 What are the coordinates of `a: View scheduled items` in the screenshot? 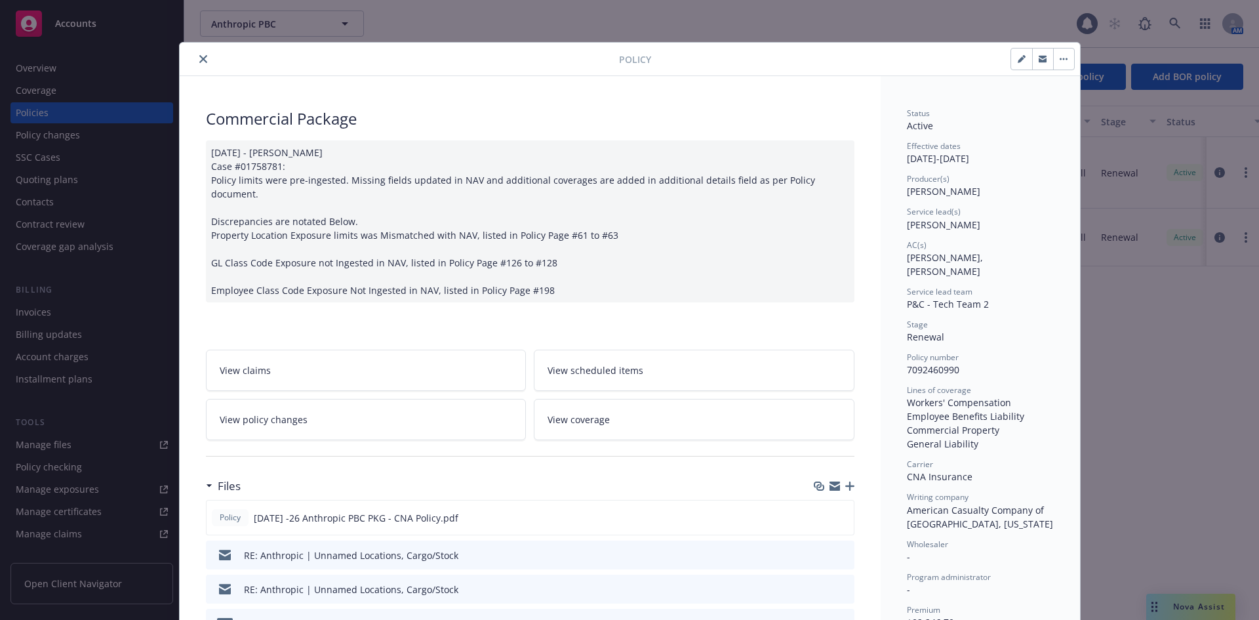 It's located at (694, 370).